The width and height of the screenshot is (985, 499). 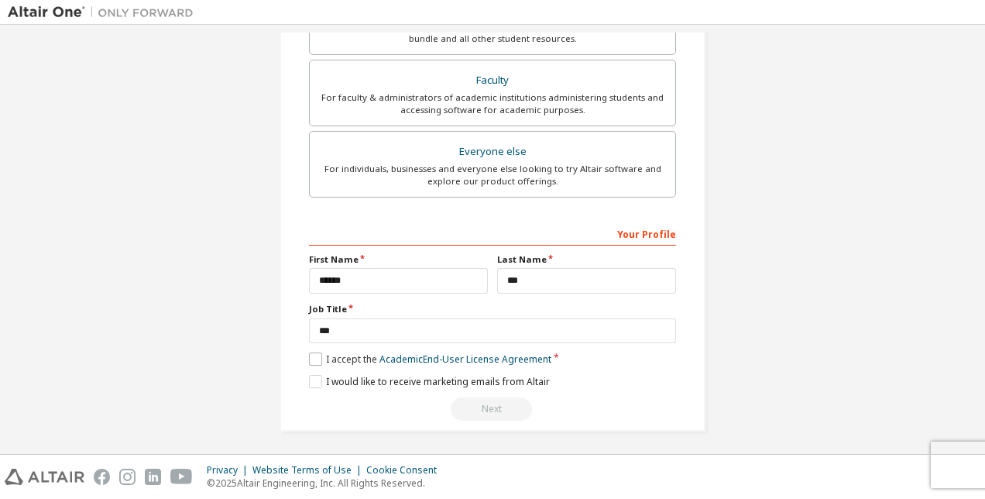 I want to click on div: For individuals, businesses and everyone else looking to try Altair software and explore our prod..., so click(x=492, y=175).